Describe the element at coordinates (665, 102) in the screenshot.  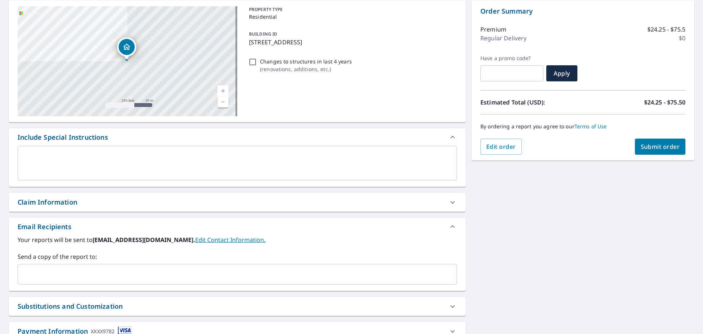
I see `p: $24.25 - $75.50` at that location.